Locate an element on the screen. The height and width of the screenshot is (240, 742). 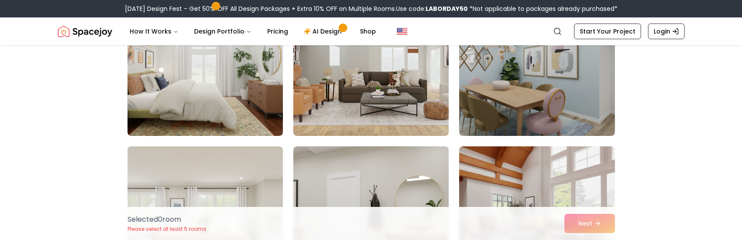
p: Please select at least 5 rooms is located at coordinates (167, 229).